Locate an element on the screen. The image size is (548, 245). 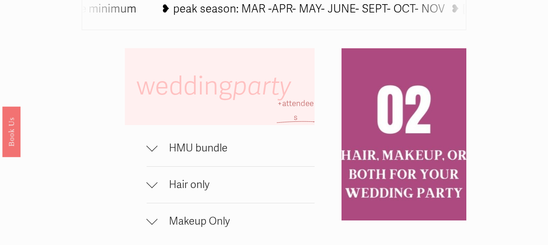
span: Makeup Only is located at coordinates (236, 222).